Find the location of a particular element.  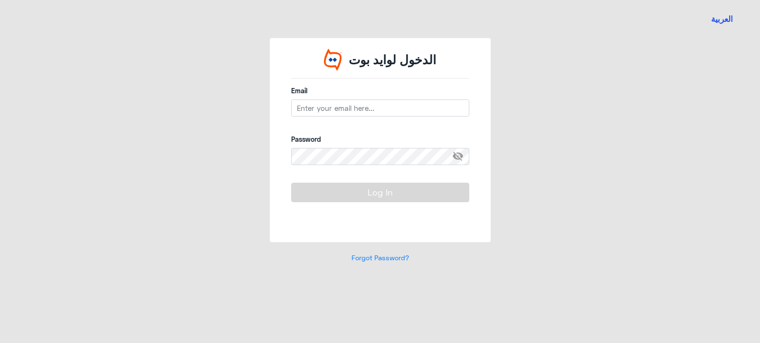

button: العربية is located at coordinates (722, 19).